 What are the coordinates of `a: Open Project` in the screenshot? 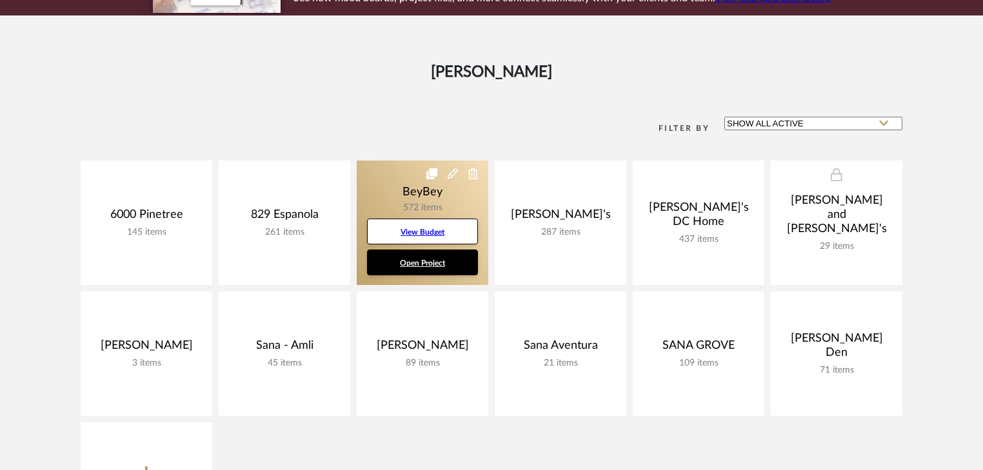 It's located at (423, 263).